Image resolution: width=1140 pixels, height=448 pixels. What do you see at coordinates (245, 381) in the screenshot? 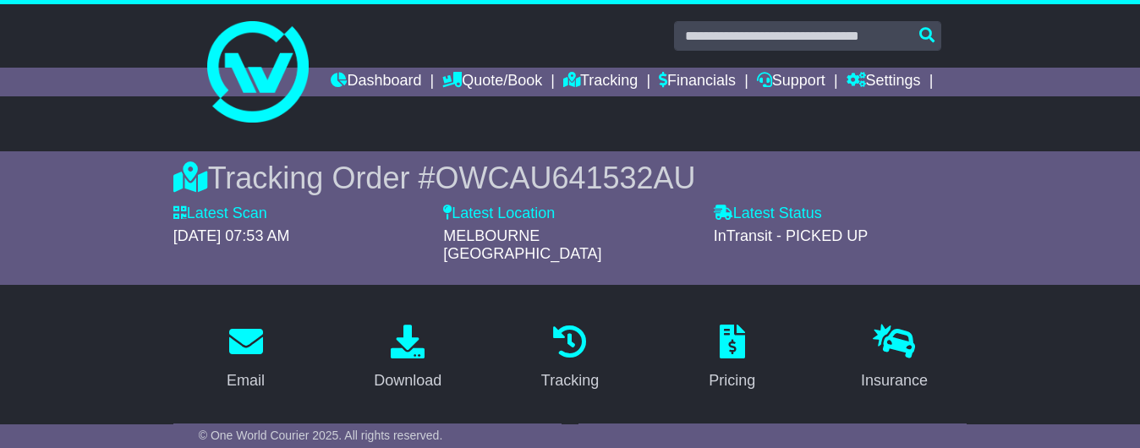
I see `div: Email` at bounding box center [245, 381].